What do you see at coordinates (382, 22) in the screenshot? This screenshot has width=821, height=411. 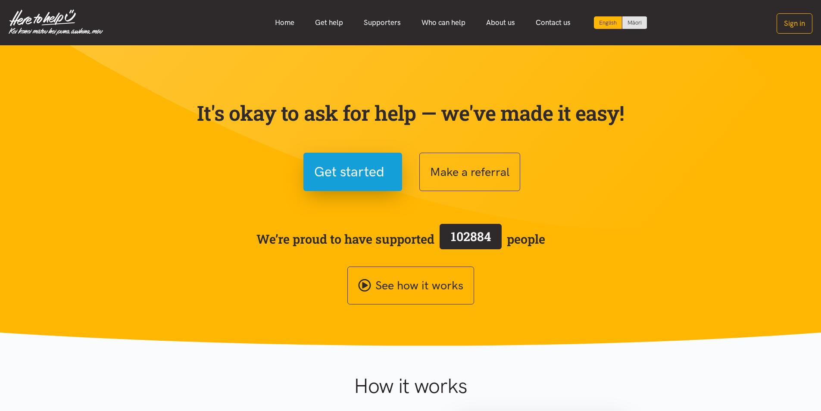 I see `a: Supporters` at bounding box center [382, 22].